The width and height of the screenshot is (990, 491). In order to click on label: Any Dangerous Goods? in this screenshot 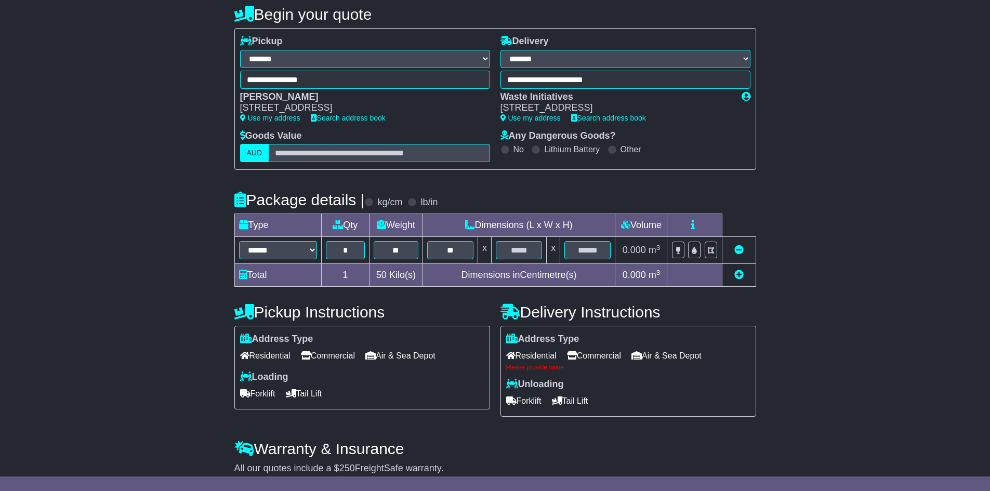, I will do `click(558, 136)`.